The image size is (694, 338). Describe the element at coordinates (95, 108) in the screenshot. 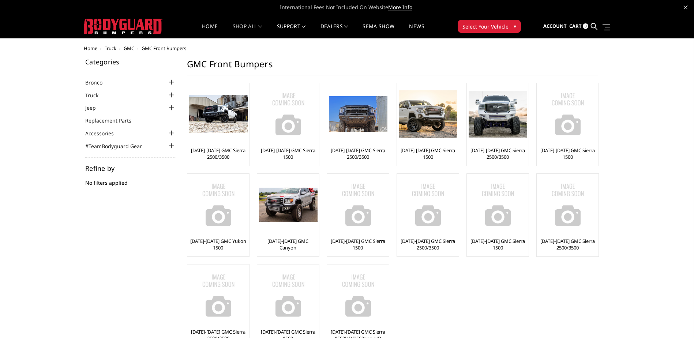

I see `a: Jeep` at that location.